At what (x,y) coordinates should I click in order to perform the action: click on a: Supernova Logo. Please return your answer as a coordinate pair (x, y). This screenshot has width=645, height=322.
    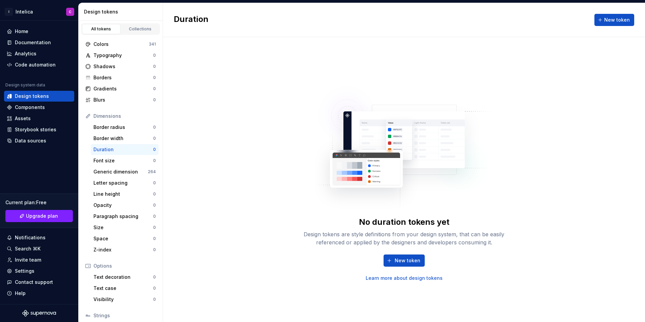
    Looking at the image, I should click on (39, 313).